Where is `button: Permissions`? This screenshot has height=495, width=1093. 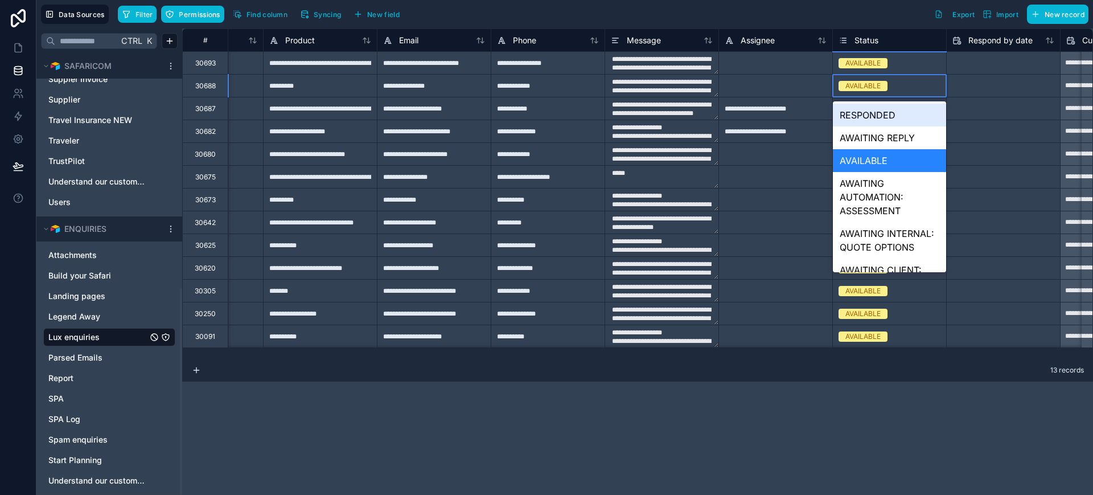 button: Permissions is located at coordinates (192, 14).